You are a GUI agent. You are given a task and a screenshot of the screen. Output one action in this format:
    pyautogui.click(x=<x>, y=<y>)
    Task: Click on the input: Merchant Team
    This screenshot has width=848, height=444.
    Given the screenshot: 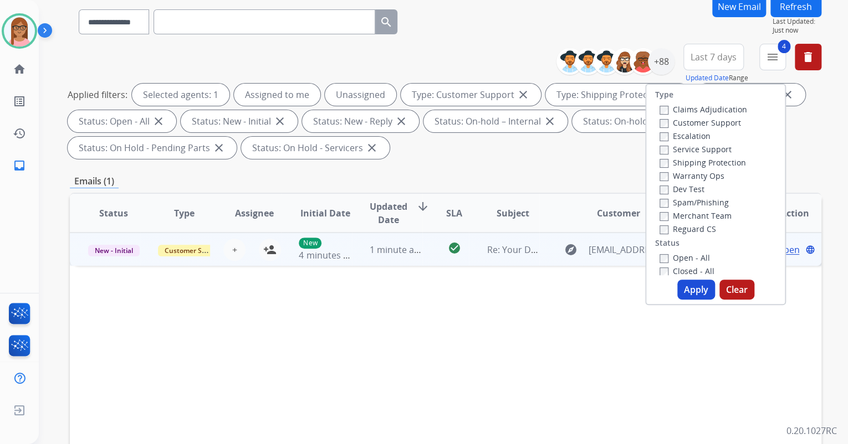 What is the action you would take?
    pyautogui.click(x=664, y=217)
    